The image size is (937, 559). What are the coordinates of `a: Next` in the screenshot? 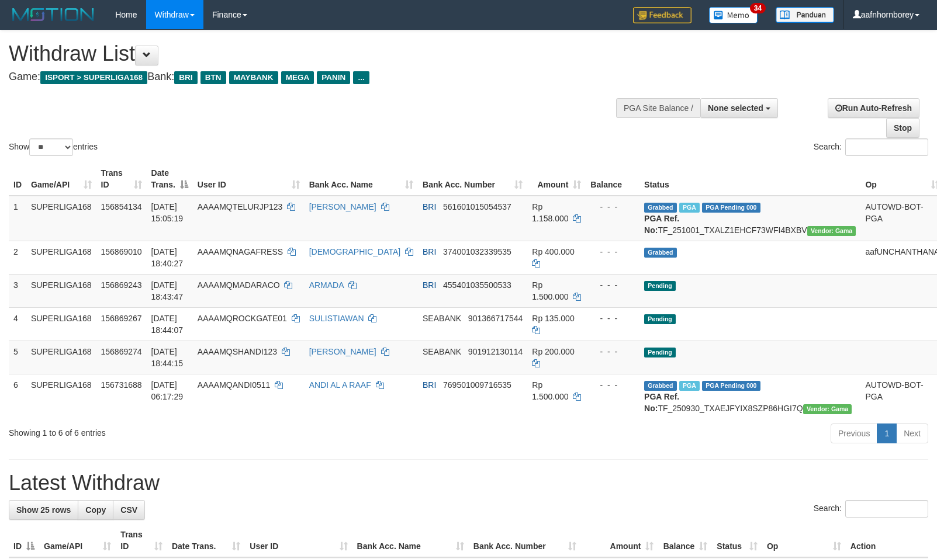 It's located at (912, 434).